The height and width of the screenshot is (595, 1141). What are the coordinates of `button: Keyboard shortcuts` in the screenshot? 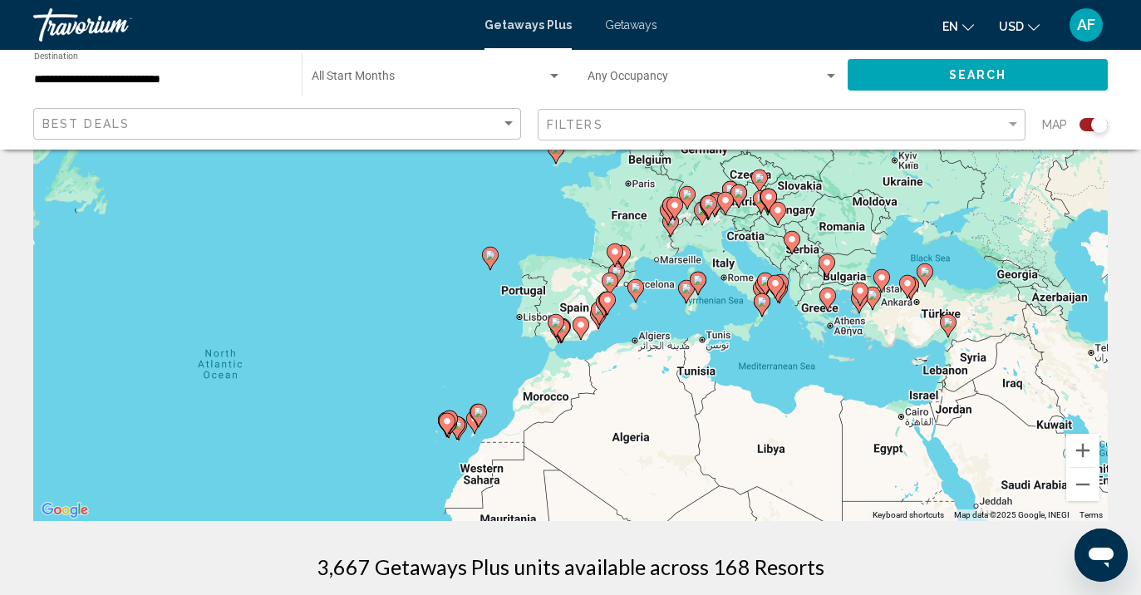 It's located at (909, 515).